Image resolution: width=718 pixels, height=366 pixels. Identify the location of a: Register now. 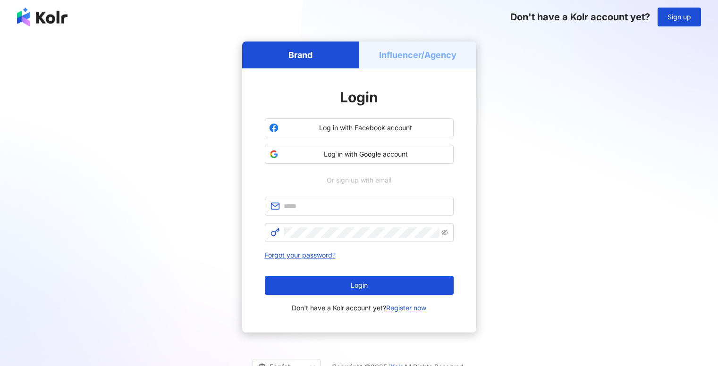
(406, 308).